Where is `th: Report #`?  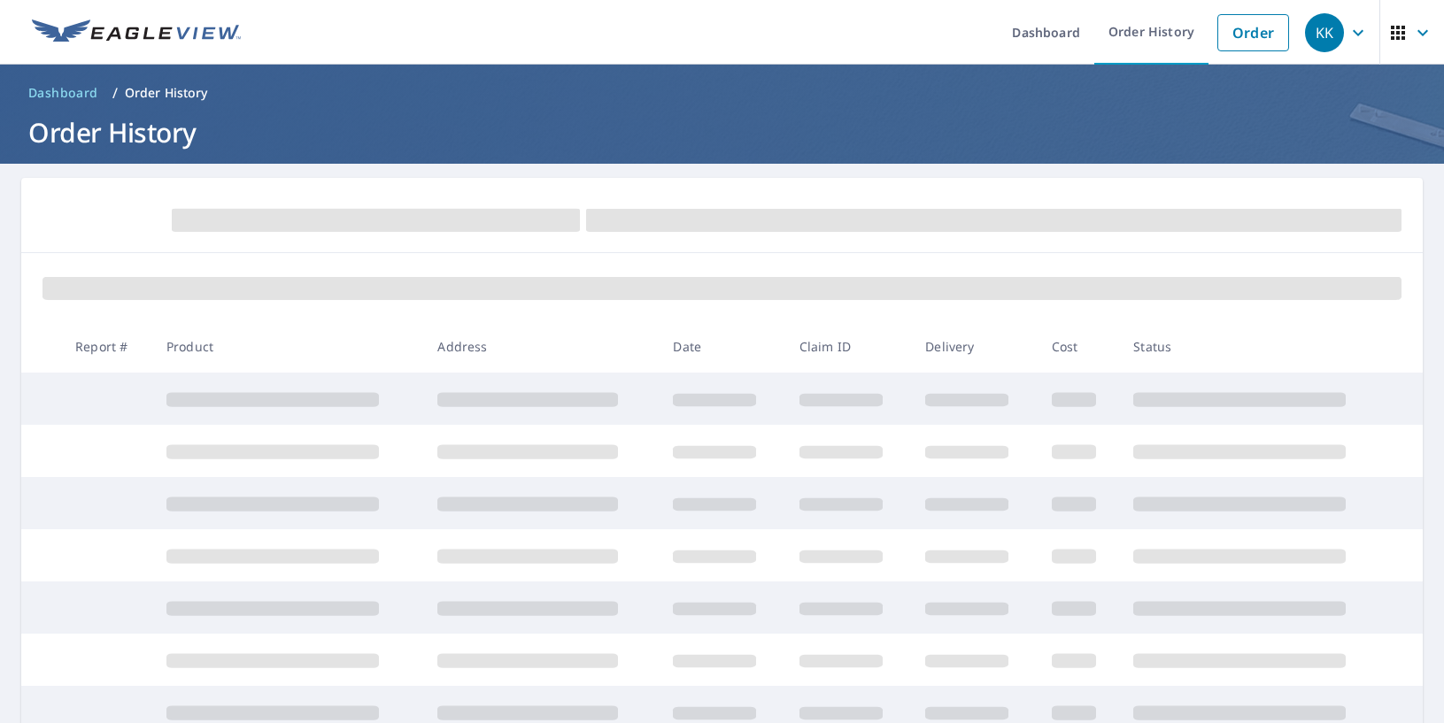
th: Report # is located at coordinates (106, 346).